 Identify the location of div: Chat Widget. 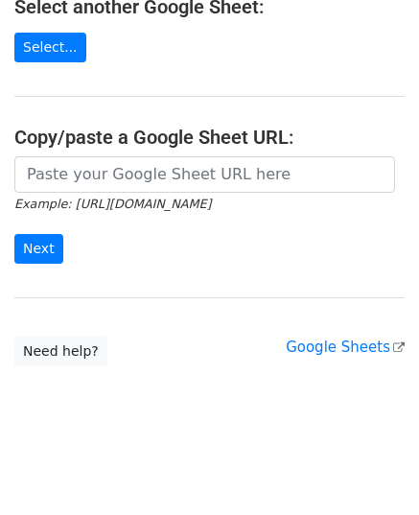
(371, 469).